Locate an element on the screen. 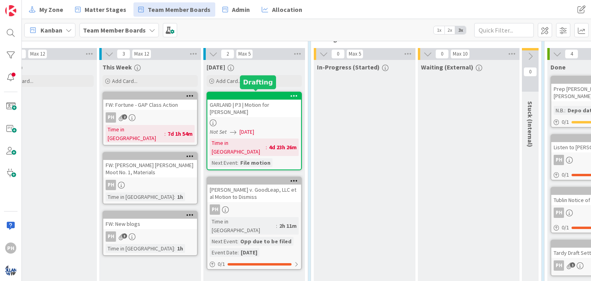 The width and height of the screenshot is (591, 281). span: Today is located at coordinates (216, 67).